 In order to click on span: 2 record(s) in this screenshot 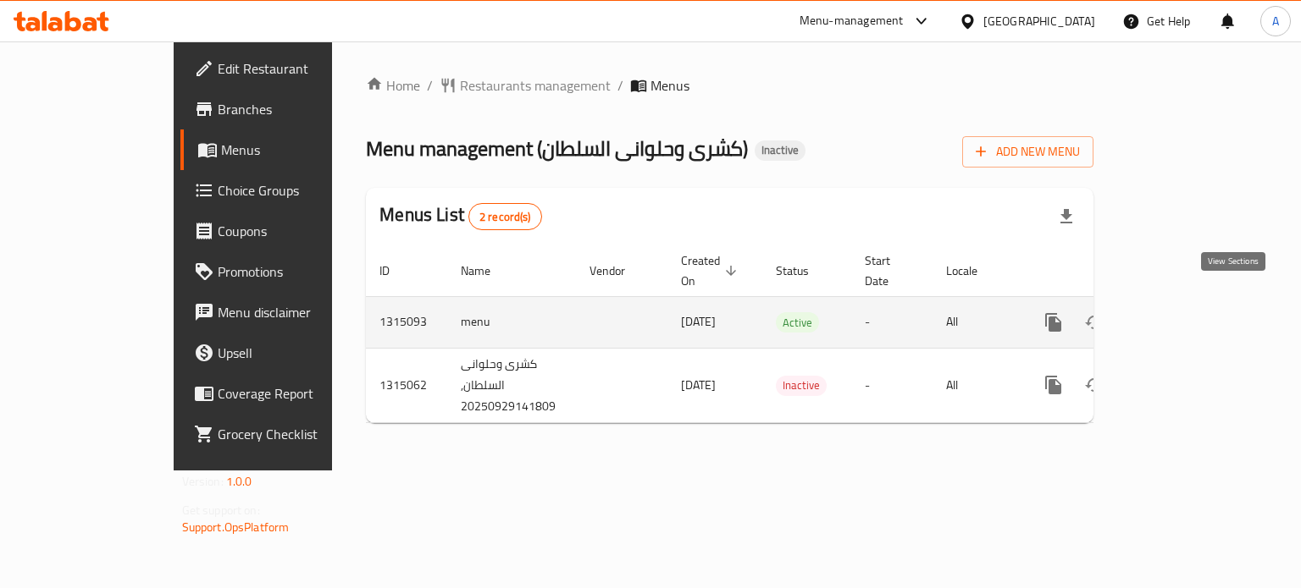, I will do `click(505, 217)`.